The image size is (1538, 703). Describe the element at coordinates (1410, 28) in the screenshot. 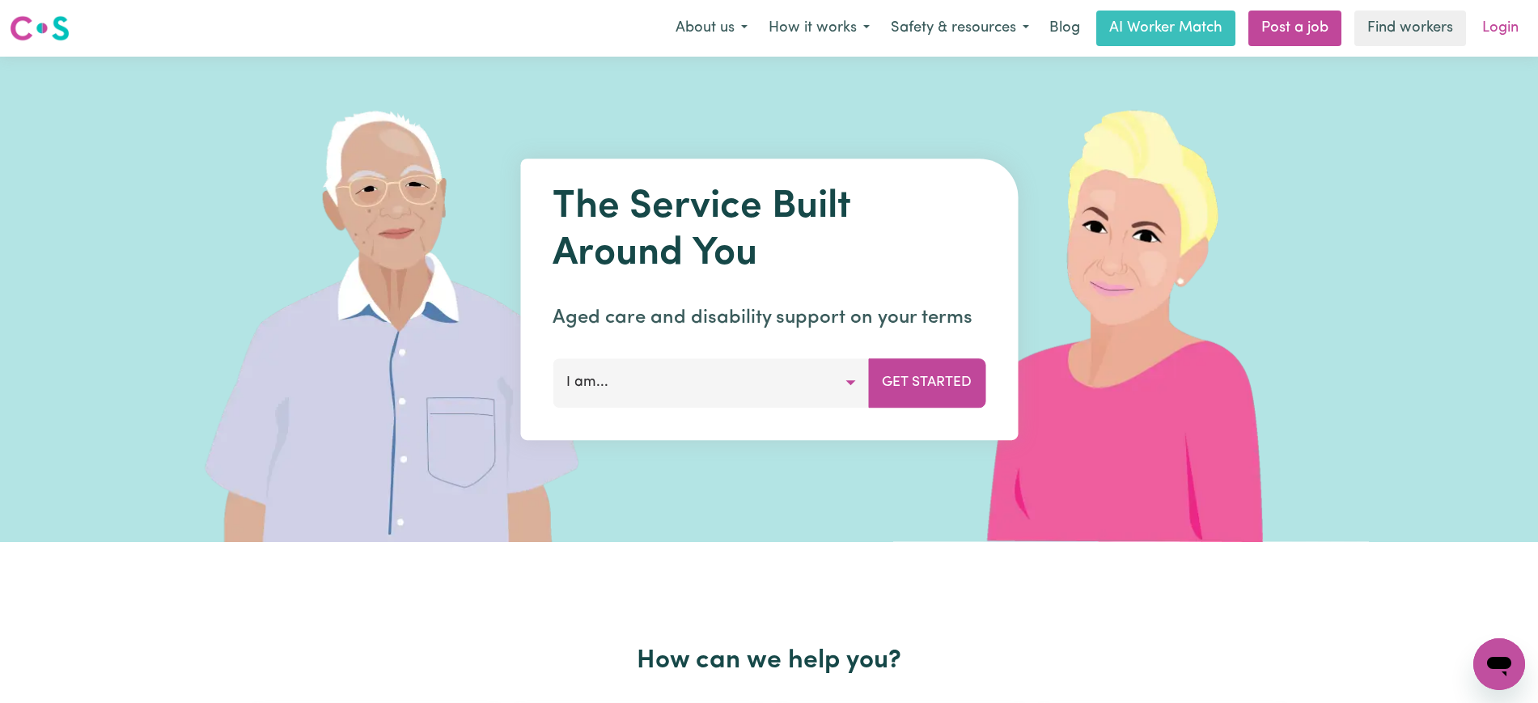

I see `a: Find workers` at that location.